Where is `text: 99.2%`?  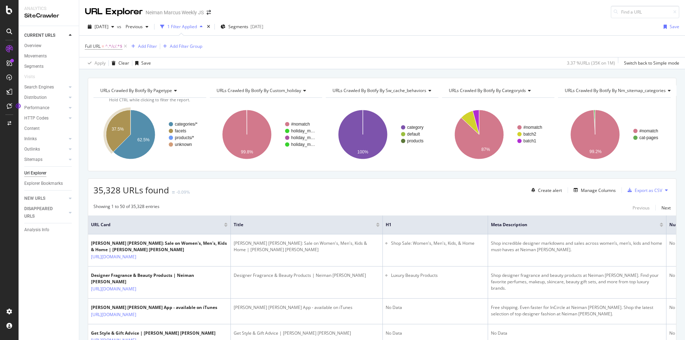 text: 99.2% is located at coordinates (596, 152).